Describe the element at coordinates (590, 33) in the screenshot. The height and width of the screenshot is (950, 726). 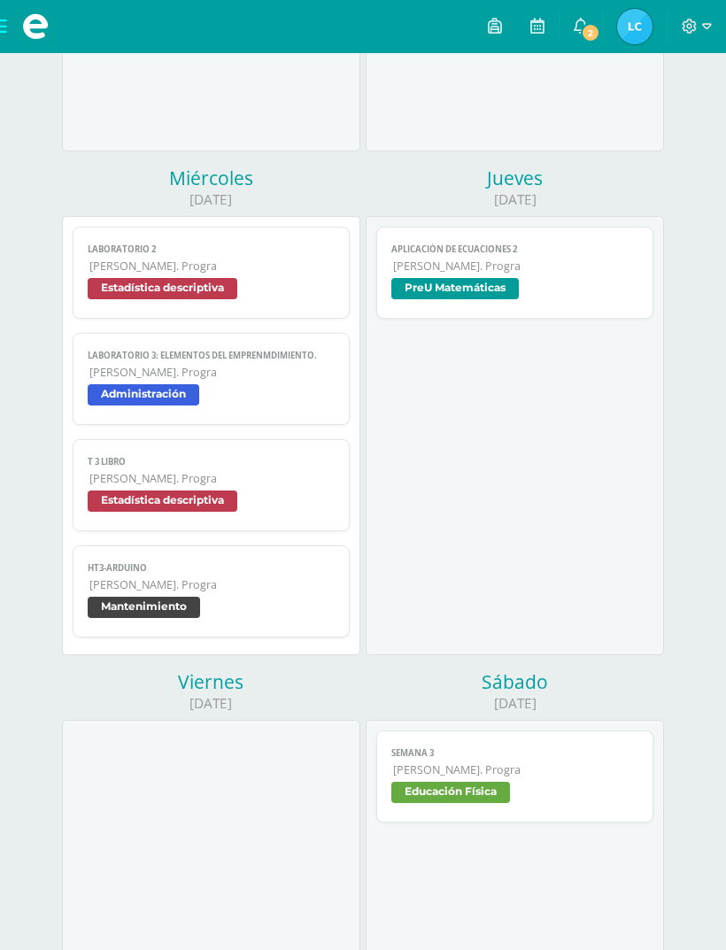
I see `span: 2` at that location.